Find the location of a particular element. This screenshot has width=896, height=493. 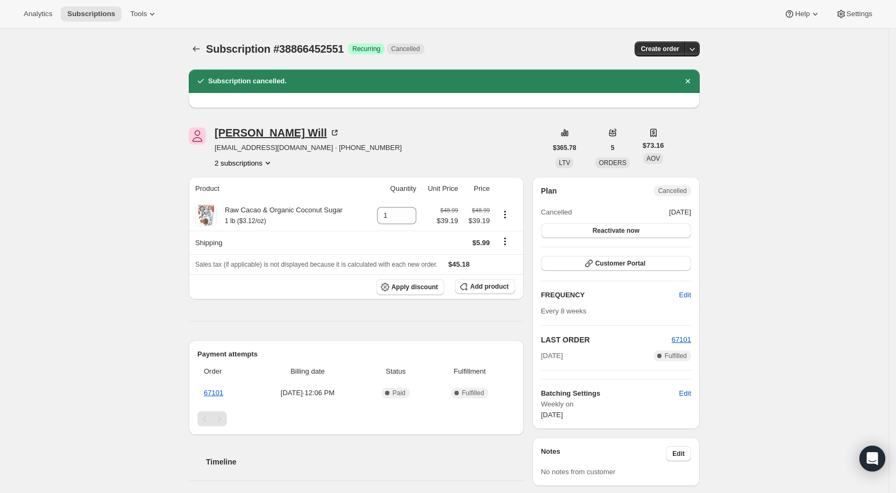

th: Quantity is located at coordinates (393, 189).